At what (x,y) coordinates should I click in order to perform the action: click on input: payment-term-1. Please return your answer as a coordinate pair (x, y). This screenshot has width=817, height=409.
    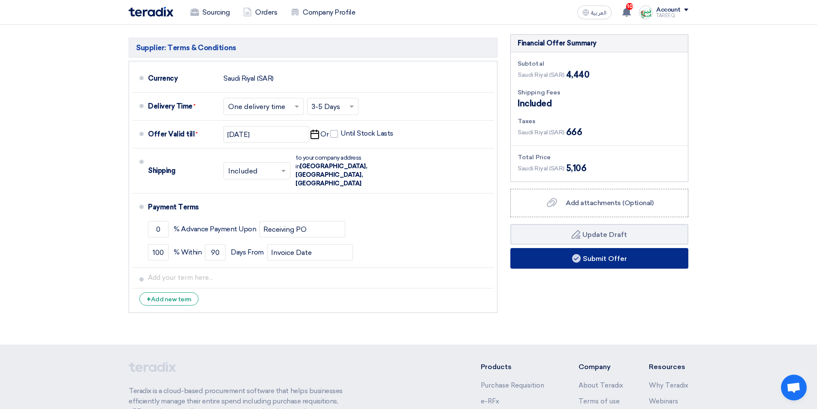
    Looking at the image, I should click on (158, 229).